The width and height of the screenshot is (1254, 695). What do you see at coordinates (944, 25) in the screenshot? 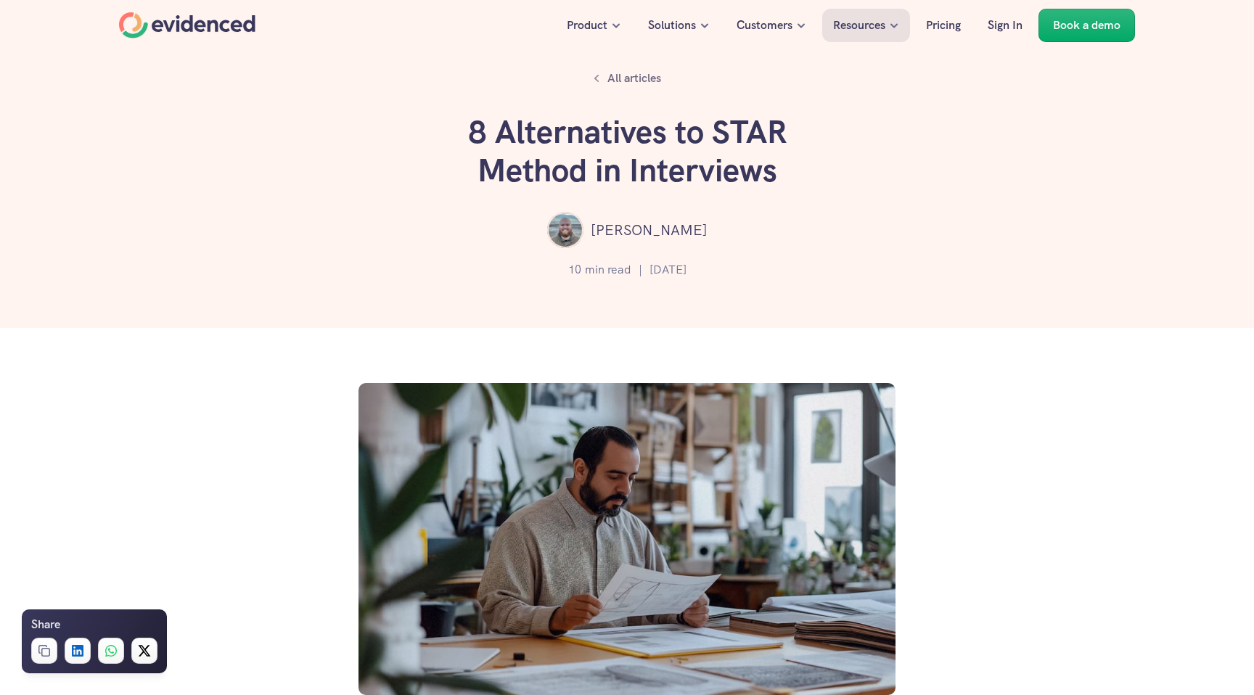
I see `p: Pricing` at bounding box center [944, 25].